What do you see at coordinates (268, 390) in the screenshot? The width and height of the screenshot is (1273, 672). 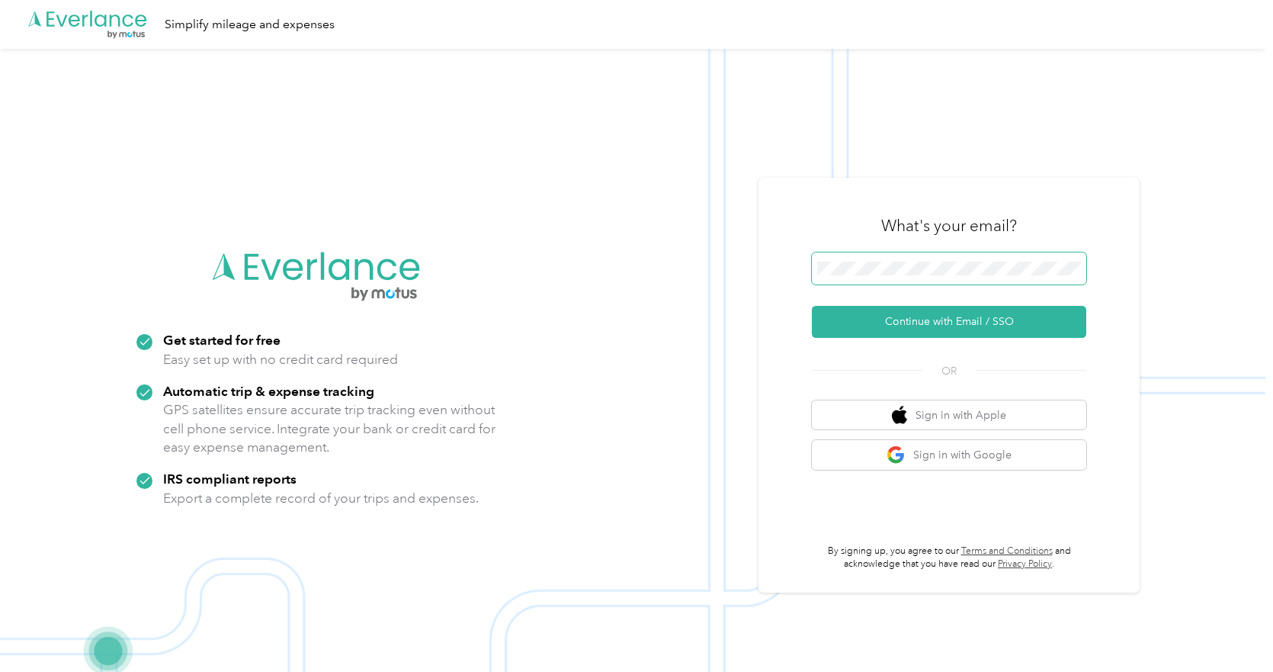 I see `strong: Automatic trip & expense tracking` at bounding box center [268, 390].